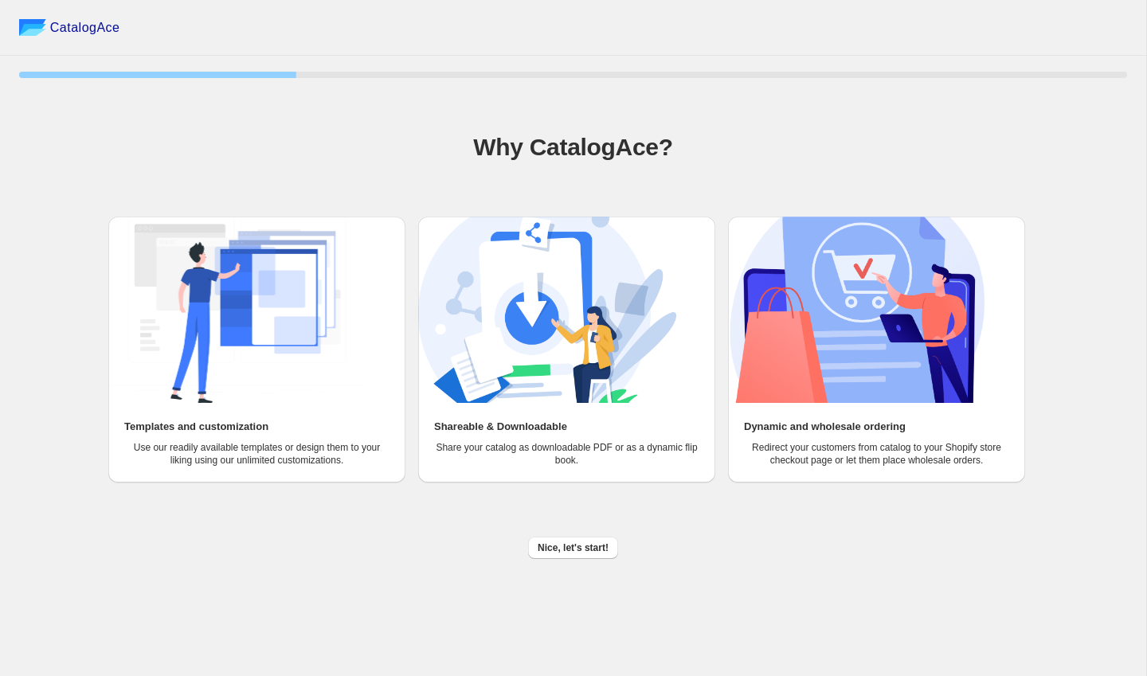 Image resolution: width=1147 pixels, height=676 pixels. I want to click on img: Dynamic and wholesale ordering, so click(857, 310).